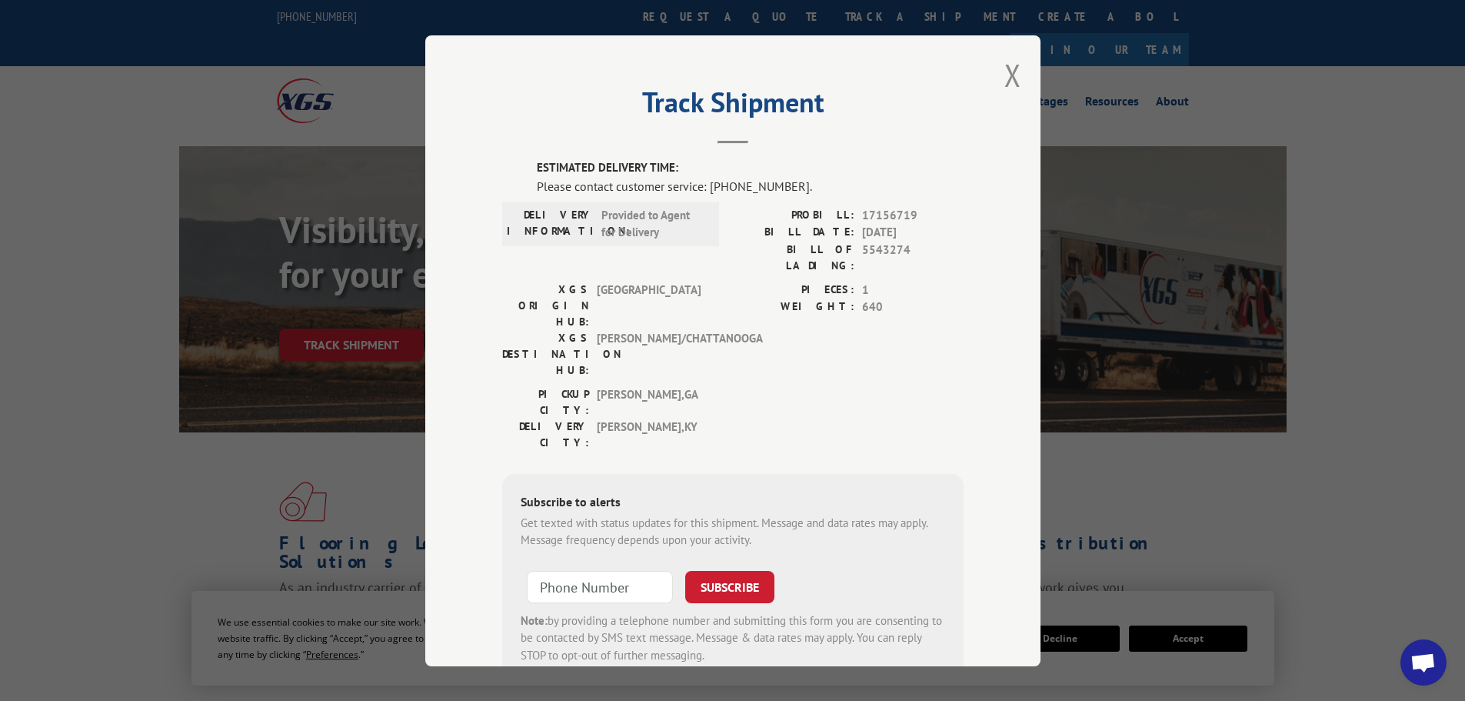 The width and height of the screenshot is (1465, 701). Describe the element at coordinates (733, 531) in the screenshot. I see `div: Get texted with status updates for this shipment. Message and data rates may apply. Message frequ...` at that location.